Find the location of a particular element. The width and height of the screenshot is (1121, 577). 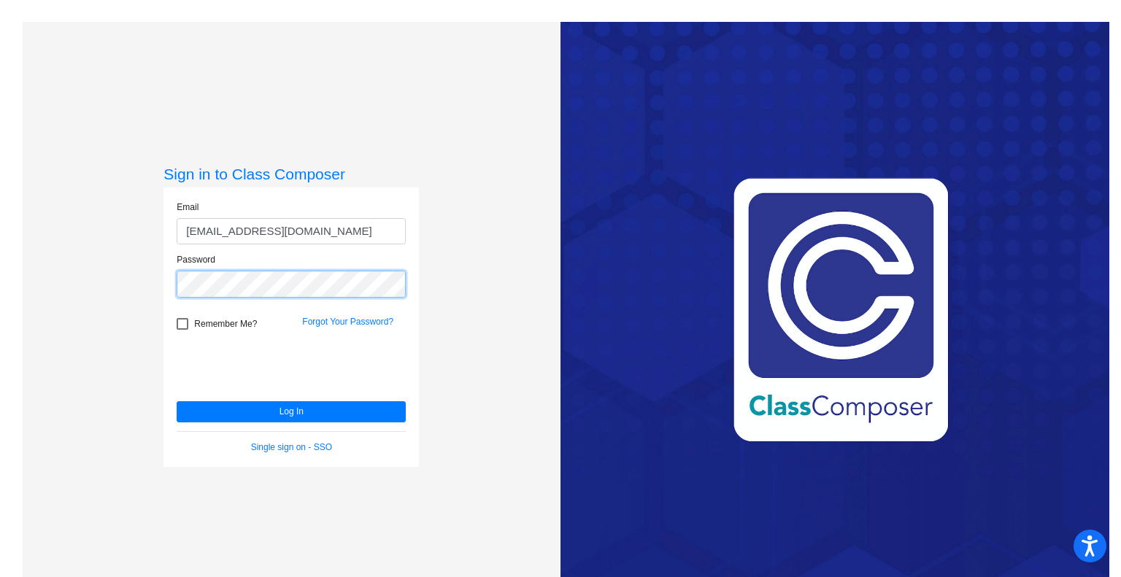

a: Single sign on - SSO is located at coordinates (291, 447).